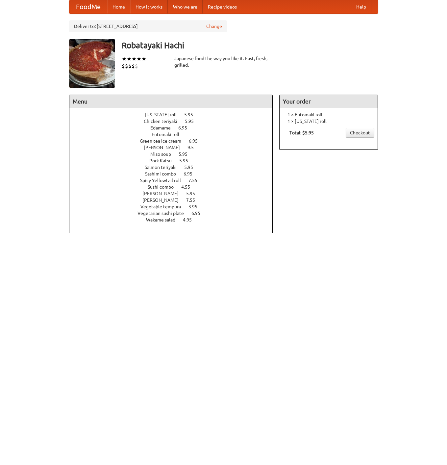 The width and height of the screenshot is (447, 465). I want to click on a: Sashimi combo 6.95, so click(175, 174).